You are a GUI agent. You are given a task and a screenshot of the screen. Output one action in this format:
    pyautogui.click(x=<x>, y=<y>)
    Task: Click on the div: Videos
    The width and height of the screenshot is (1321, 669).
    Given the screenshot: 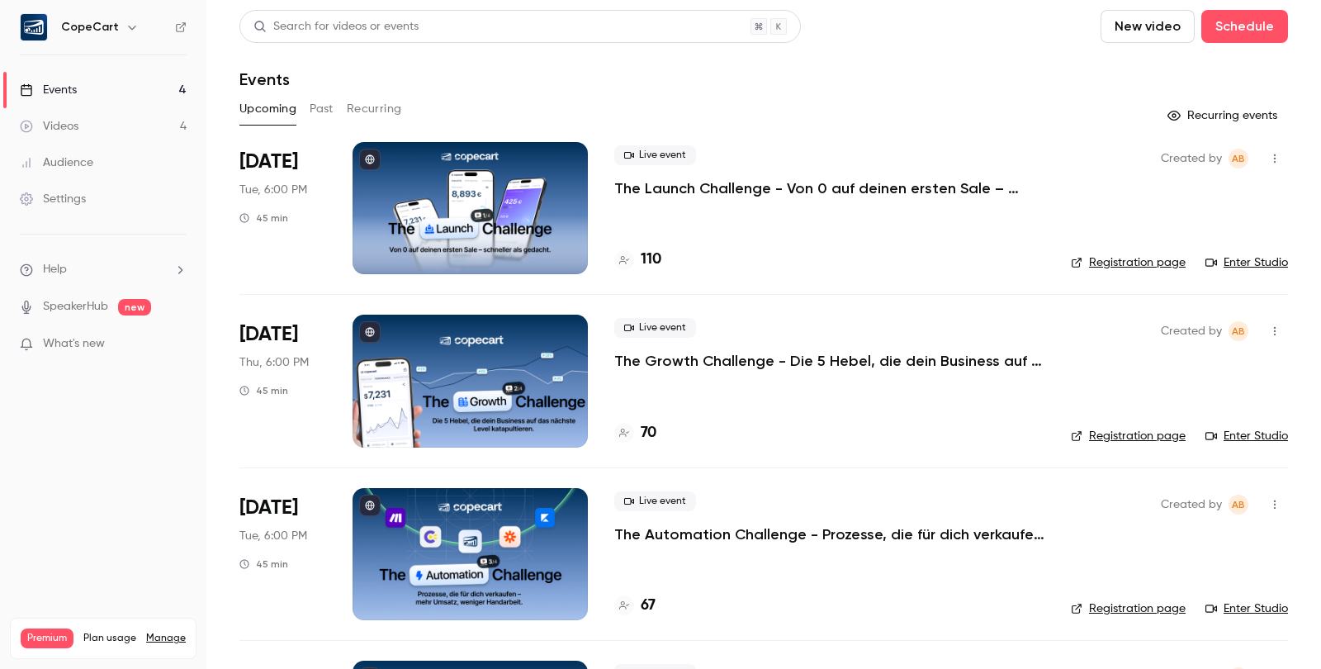 What is the action you would take?
    pyautogui.click(x=49, y=126)
    